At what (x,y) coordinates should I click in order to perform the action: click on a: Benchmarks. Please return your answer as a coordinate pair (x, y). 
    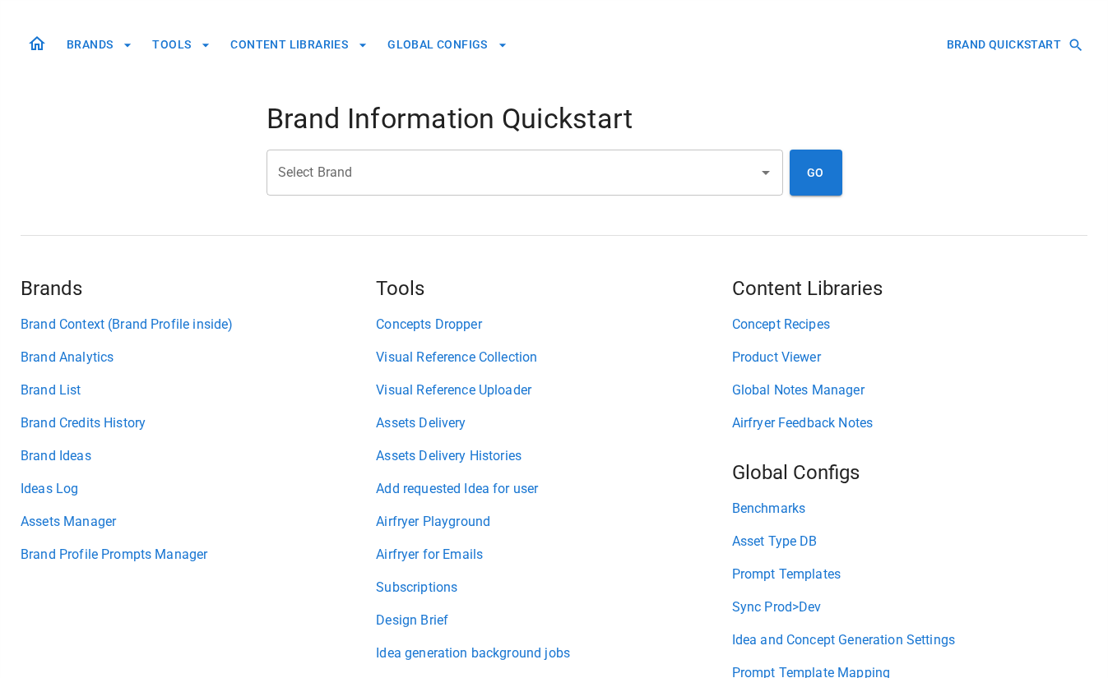
    Looking at the image, I should click on (910, 509).